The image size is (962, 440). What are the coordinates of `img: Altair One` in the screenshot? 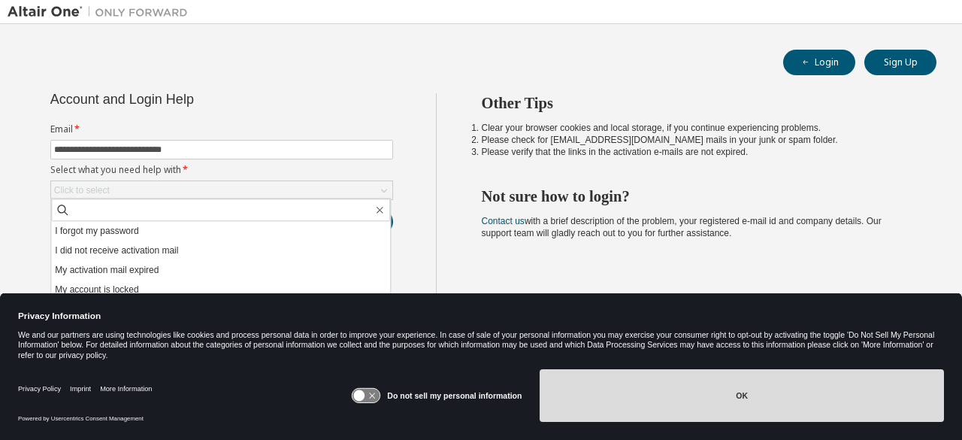 It's located at (101, 12).